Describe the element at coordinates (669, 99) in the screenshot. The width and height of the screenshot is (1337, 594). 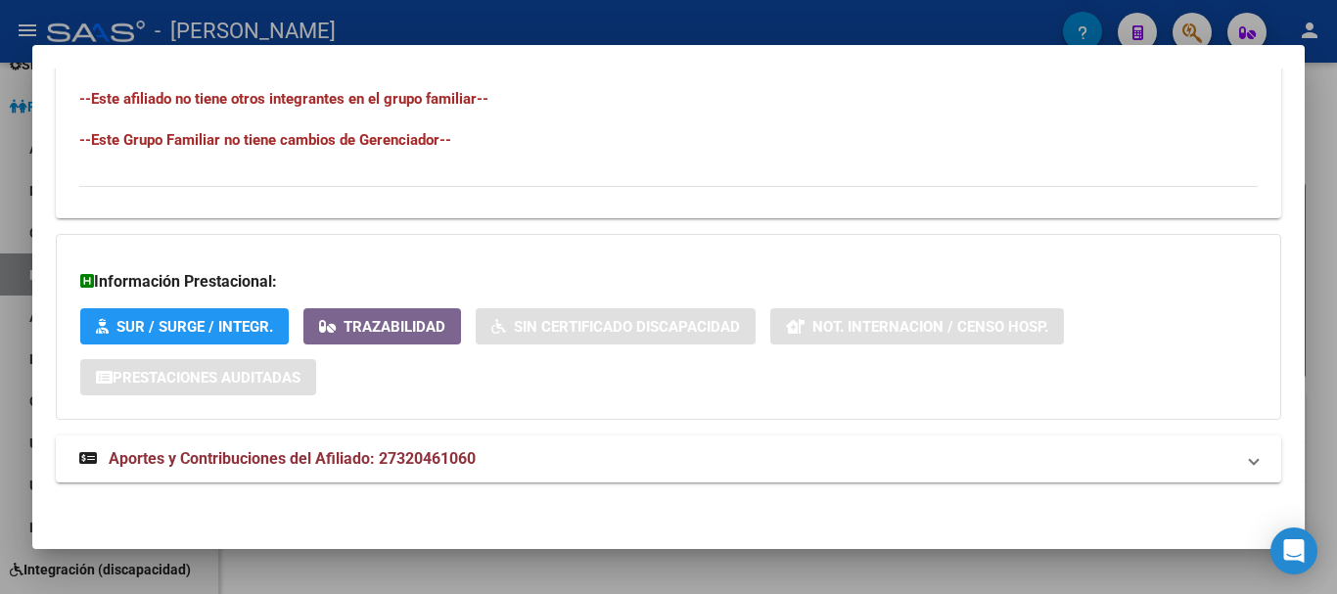
I see `h4: --Este afiliado no tiene otros integrantes en el grupo familiar--` at that location.